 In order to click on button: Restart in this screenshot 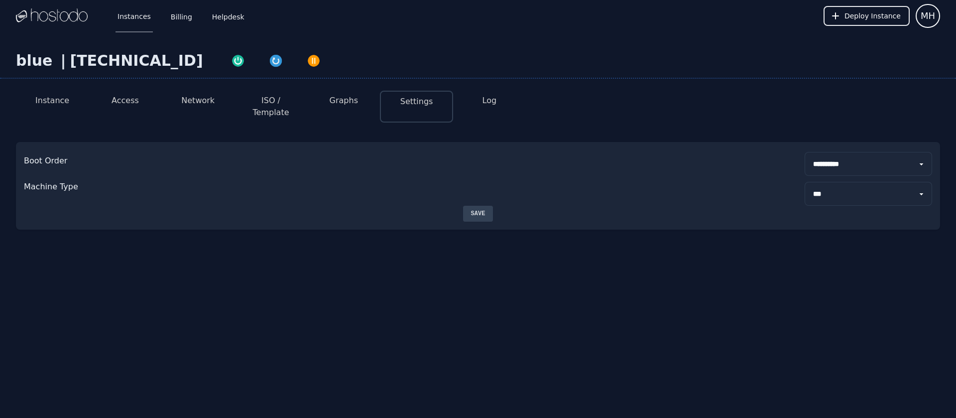, I will do `click(276, 60)`.